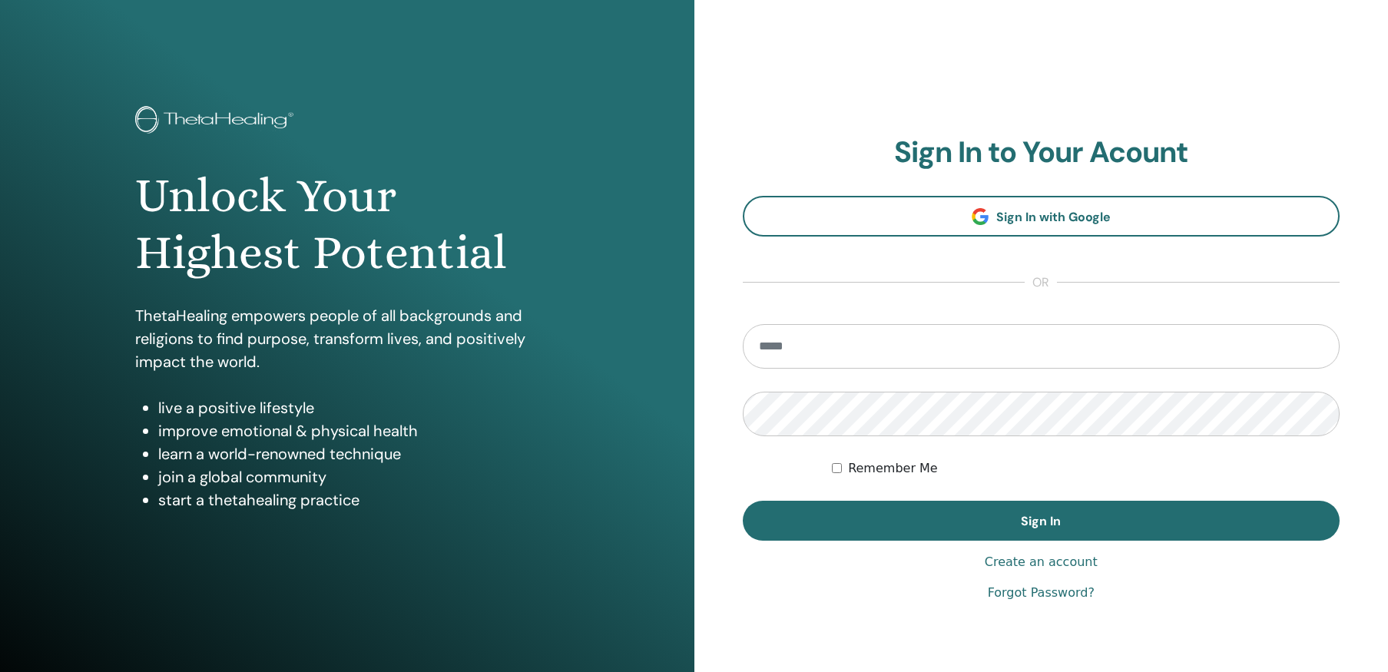  What do you see at coordinates (359, 454) in the screenshot?
I see `li: learn a world-renowned technique` at bounding box center [359, 454].